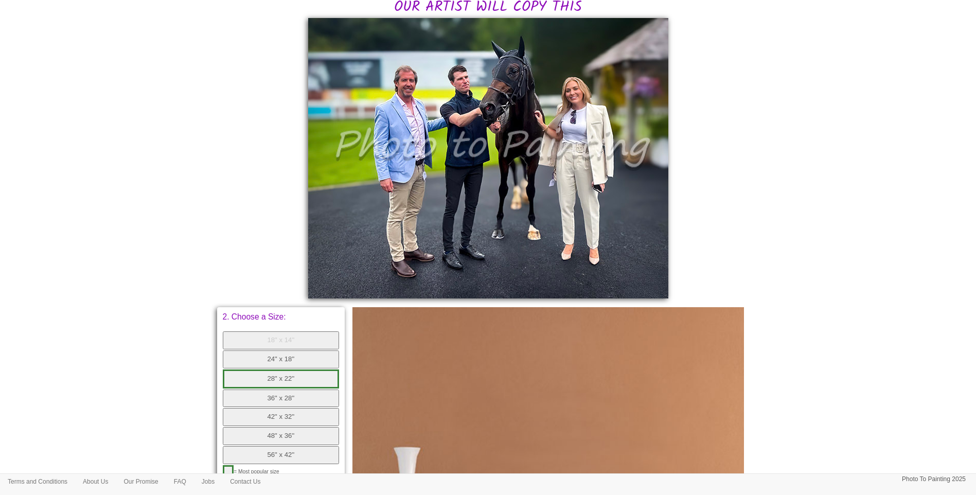  I want to click on a: Contact Us, so click(245, 481).